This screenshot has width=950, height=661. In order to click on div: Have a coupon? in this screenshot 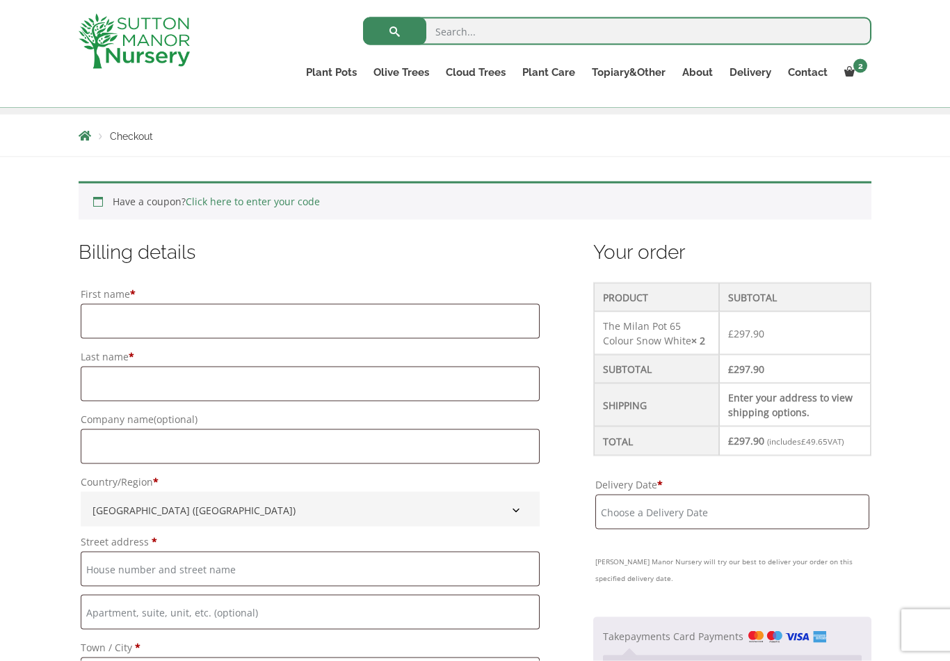, I will do `click(475, 200)`.